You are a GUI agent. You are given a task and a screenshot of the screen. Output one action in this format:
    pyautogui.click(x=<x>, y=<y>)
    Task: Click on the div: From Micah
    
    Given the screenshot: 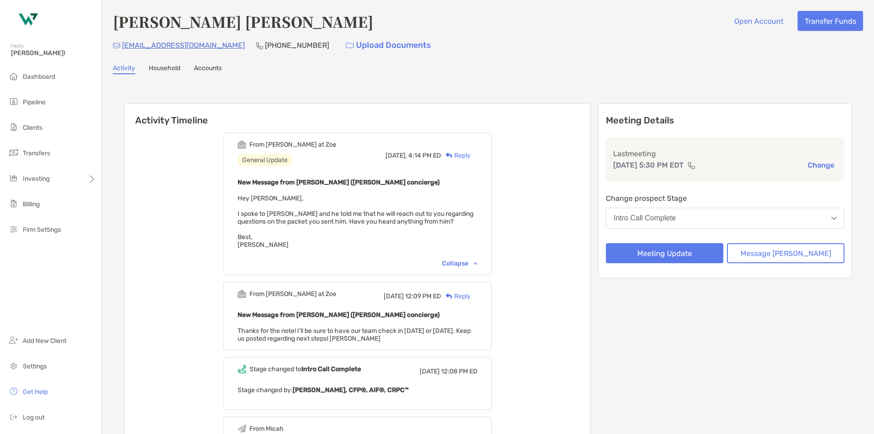 What is the action you would take?
    pyautogui.click(x=266, y=428)
    